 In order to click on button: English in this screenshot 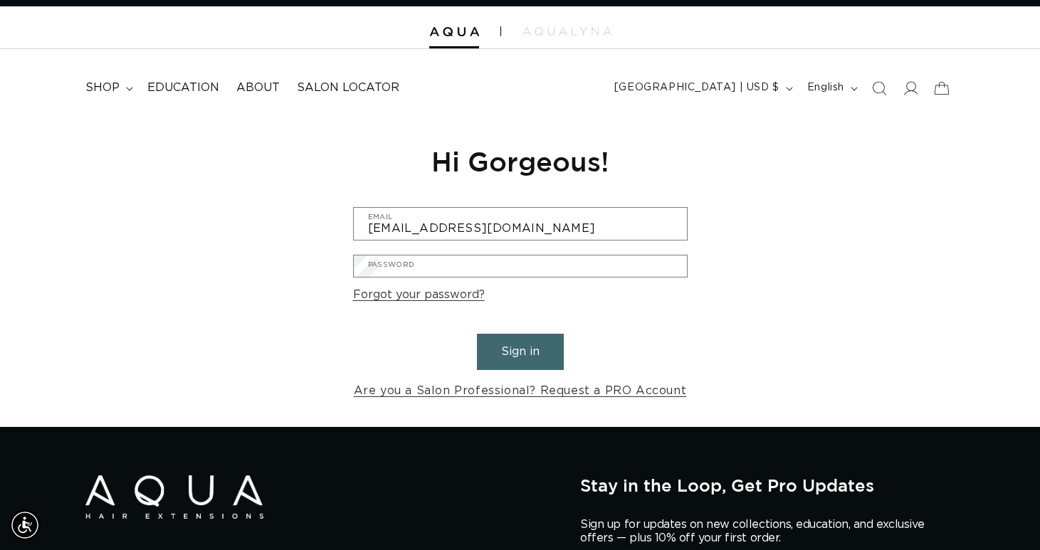, I will do `click(831, 88)`.